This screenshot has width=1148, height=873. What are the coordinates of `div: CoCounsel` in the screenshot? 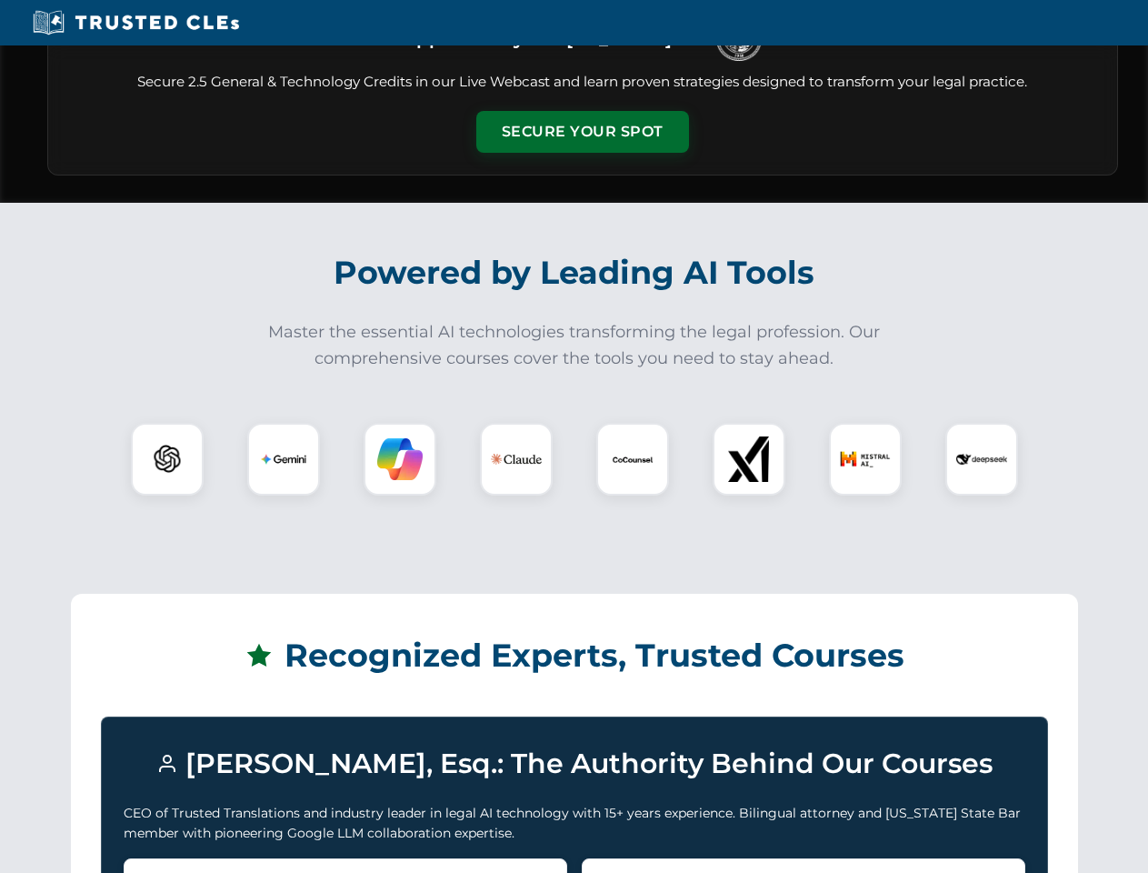 It's located at (633, 459).